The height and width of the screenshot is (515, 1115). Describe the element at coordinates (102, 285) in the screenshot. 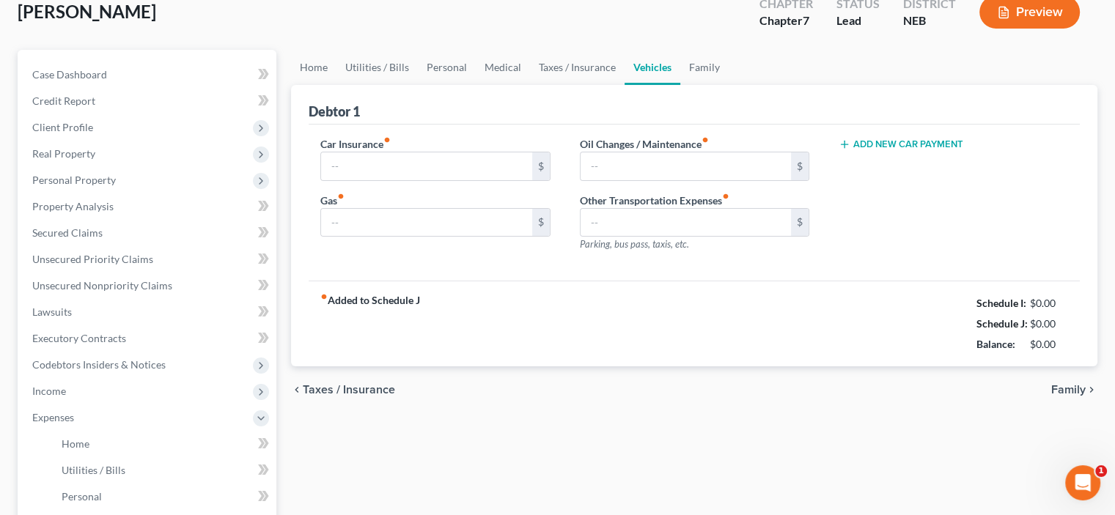

I see `span: Unsecured Nonpriority Claims` at that location.